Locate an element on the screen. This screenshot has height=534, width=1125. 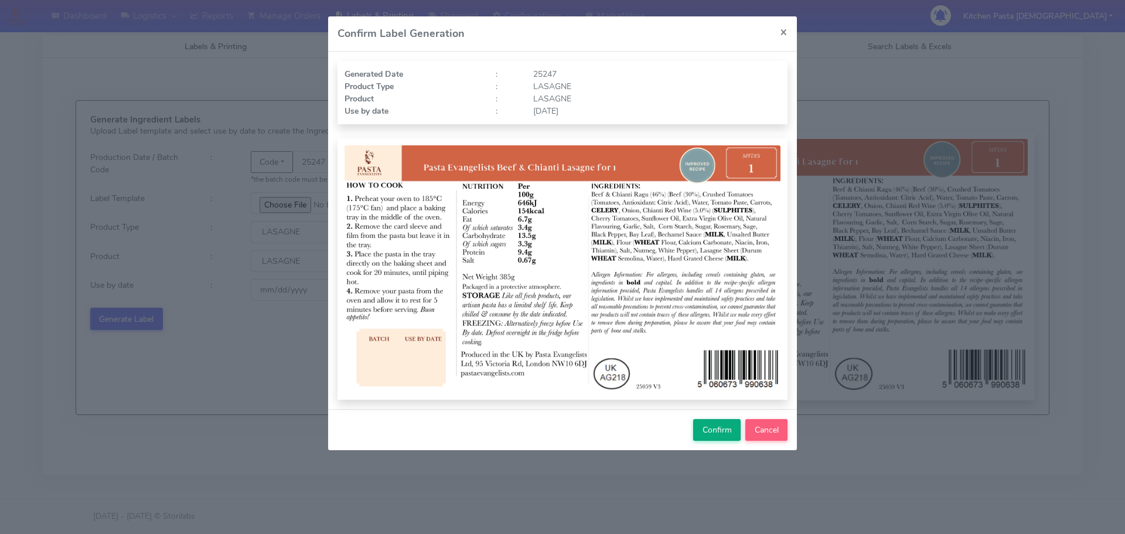
img: Label Preview is located at coordinates (562, 269).